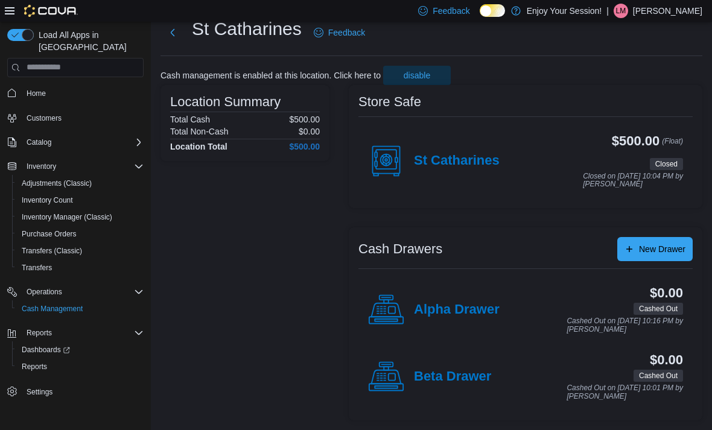  Describe the element at coordinates (75, 118) in the screenshot. I see `button: Customers` at that location.